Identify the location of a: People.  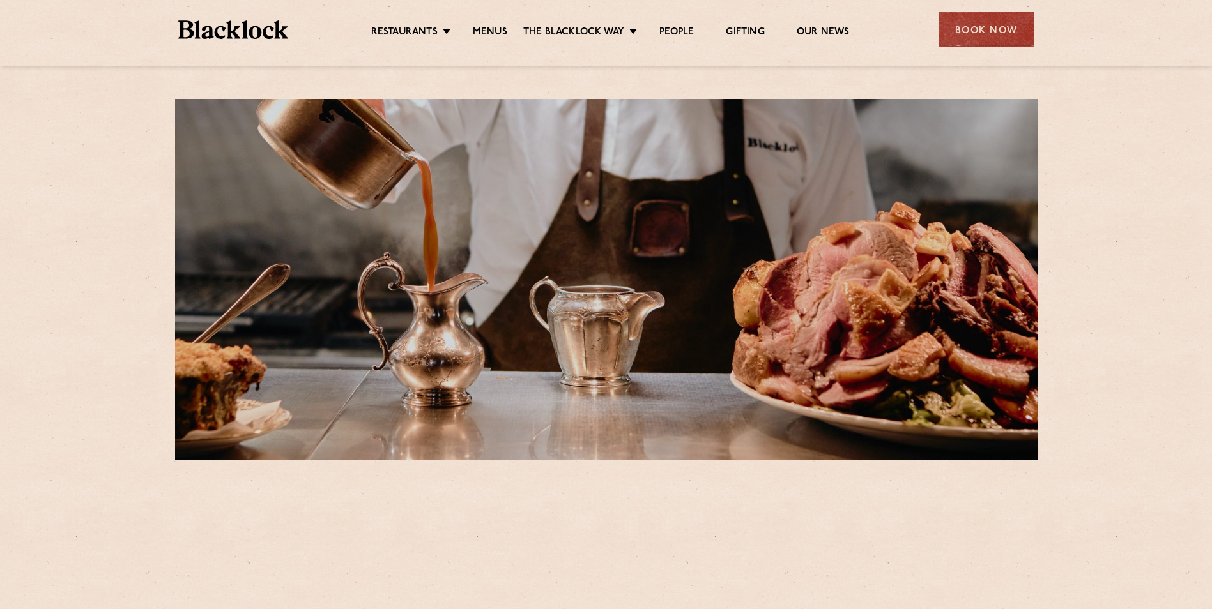
(676, 33).